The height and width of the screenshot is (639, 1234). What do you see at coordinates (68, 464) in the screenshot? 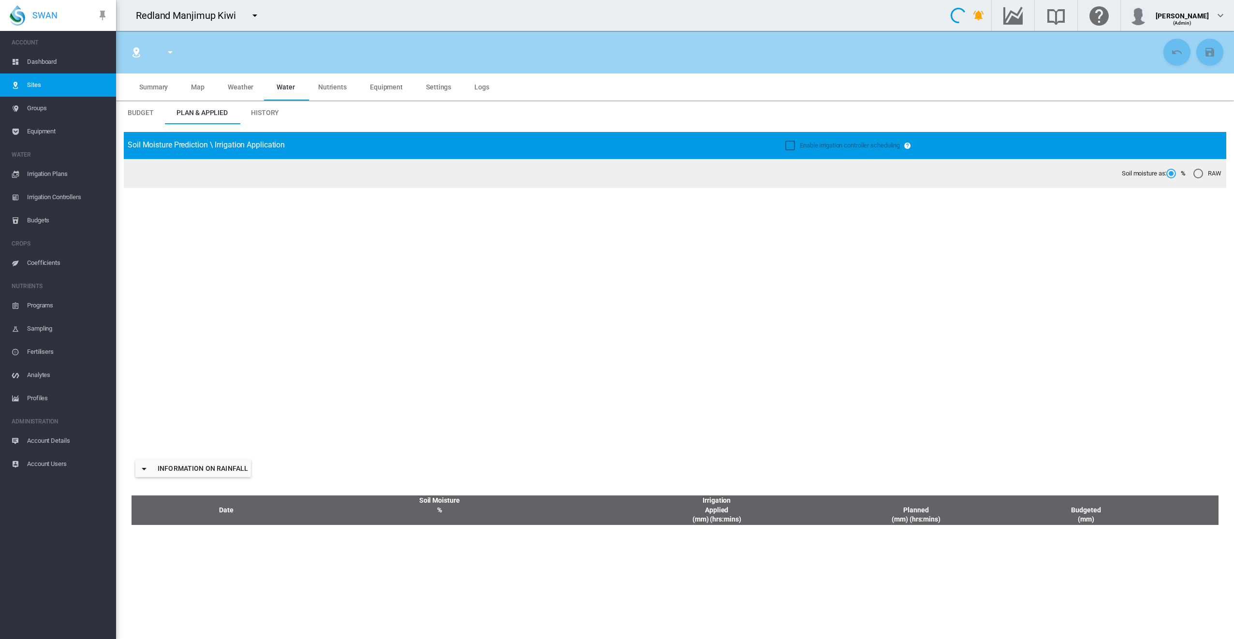
I see `span: Account Users` at bounding box center [68, 464].